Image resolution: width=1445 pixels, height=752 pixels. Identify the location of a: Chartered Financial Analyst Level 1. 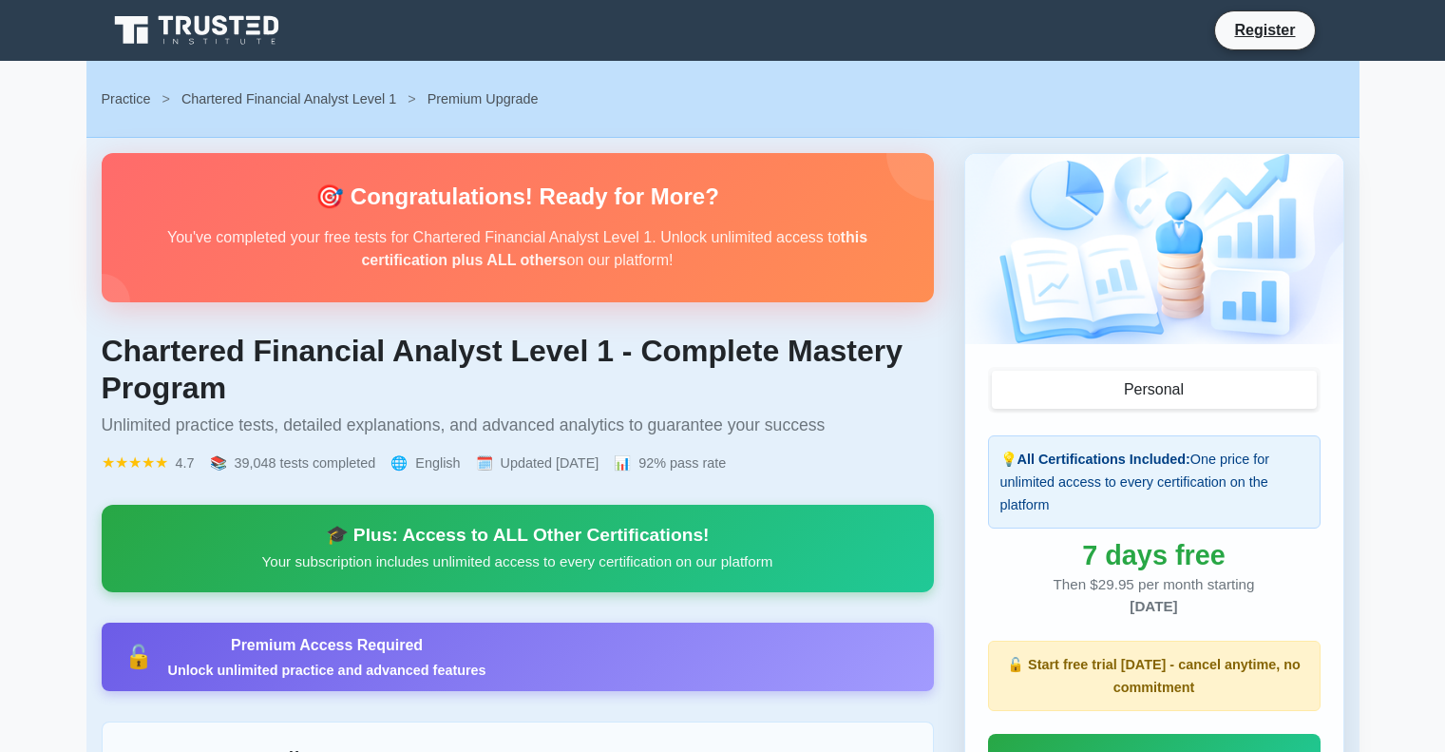
(289, 99).